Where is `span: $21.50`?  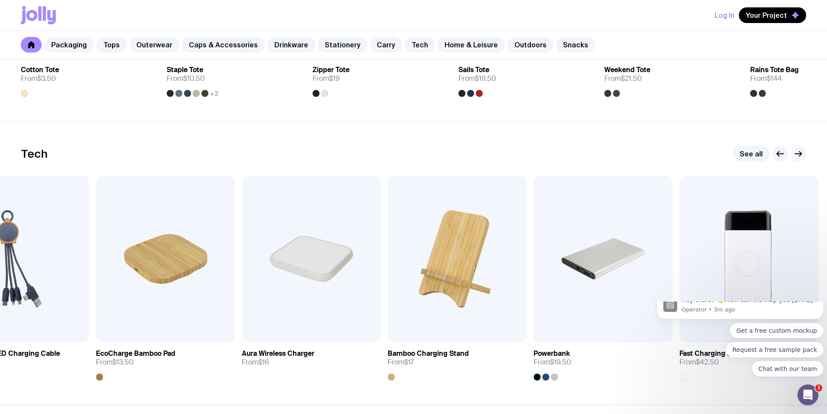
span: $21.50 is located at coordinates (631, 78).